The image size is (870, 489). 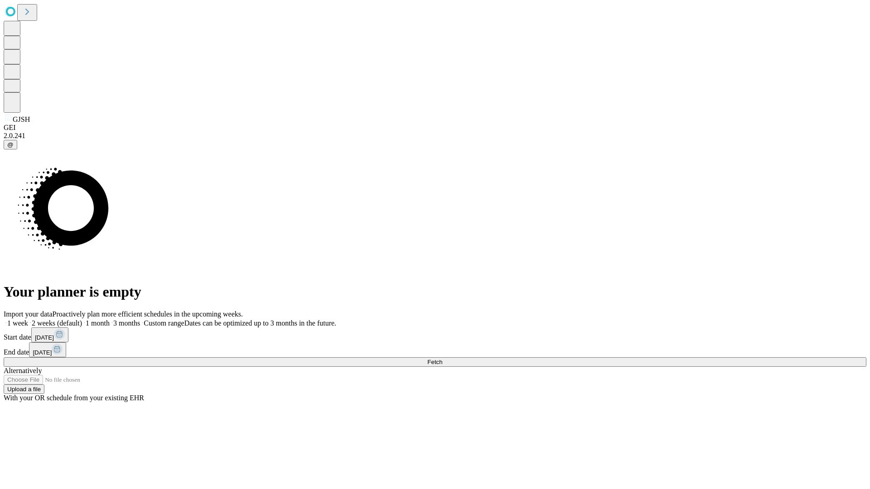 What do you see at coordinates (434, 362) in the screenshot?
I see `span: Fetch` at bounding box center [434, 362].